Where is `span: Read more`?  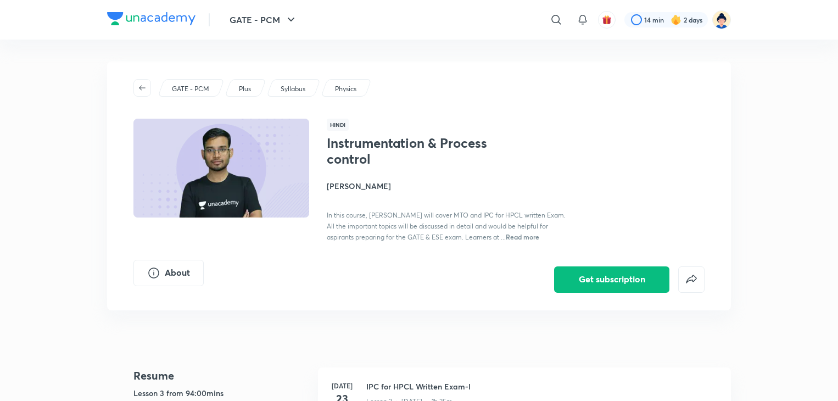
span: Read more is located at coordinates (522, 237).